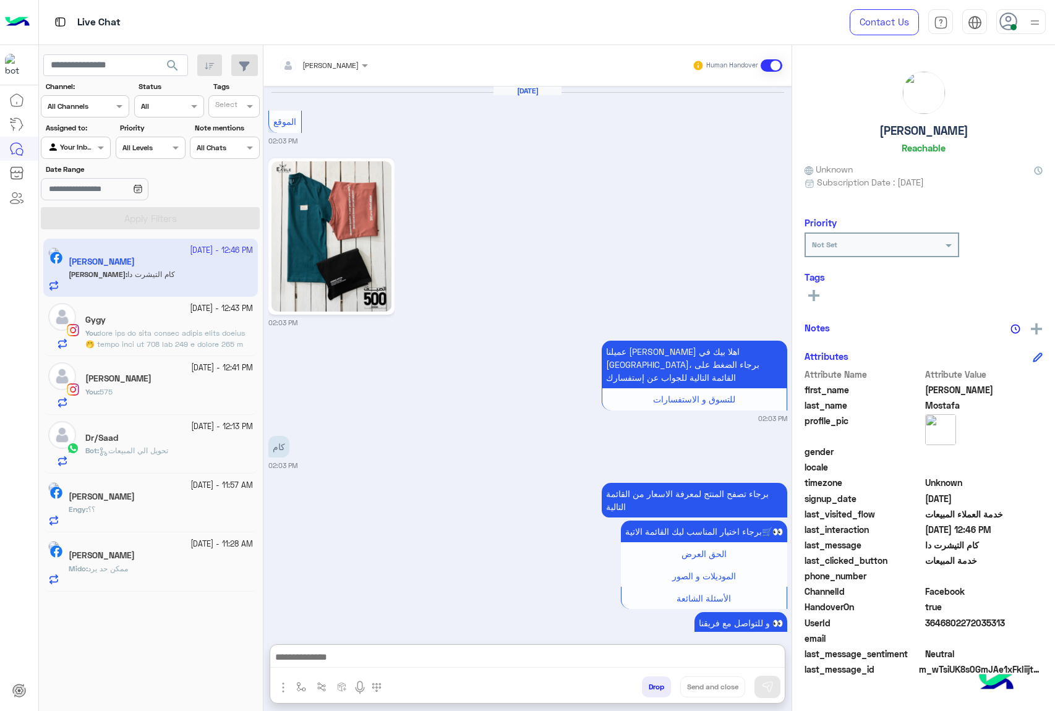  What do you see at coordinates (863, 374) in the screenshot?
I see `span: Attribute Name` at bounding box center [863, 374].